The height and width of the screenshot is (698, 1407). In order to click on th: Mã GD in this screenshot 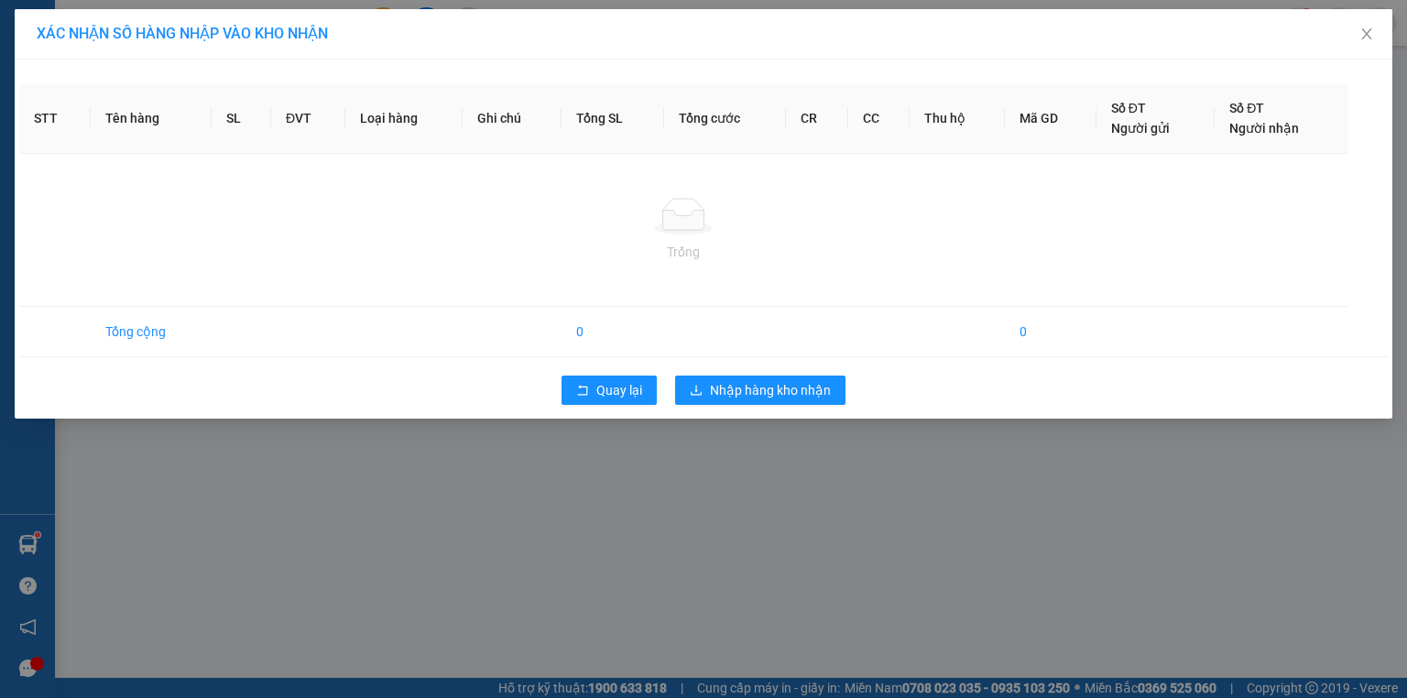, I will do `click(1051, 118)`.